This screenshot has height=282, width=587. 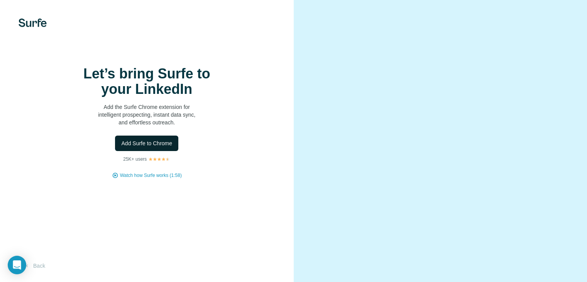 I want to click on img: Rating Stars, so click(x=159, y=159).